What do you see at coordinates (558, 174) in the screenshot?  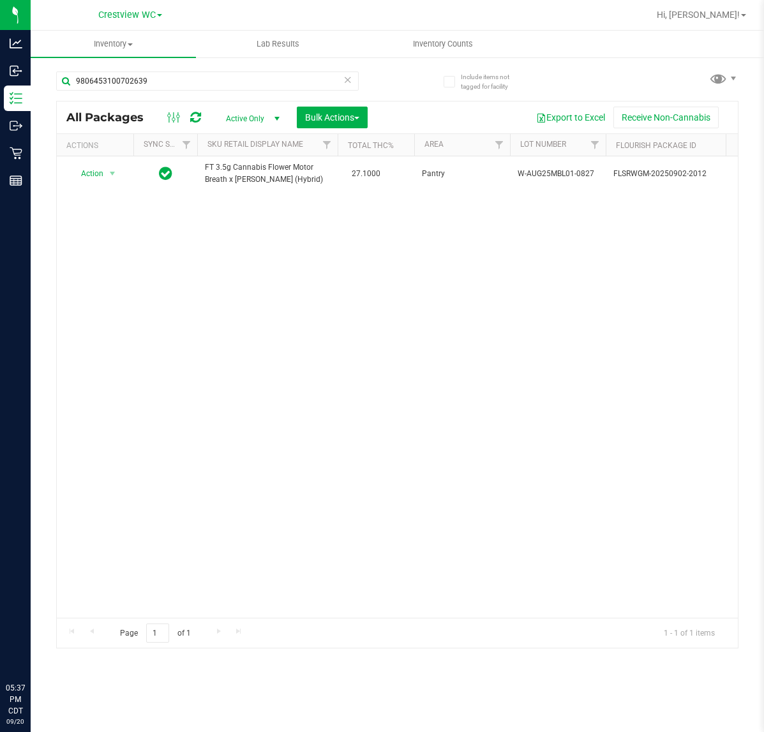 I see `span: W-AUG25MBL01-0827` at bounding box center [558, 174].